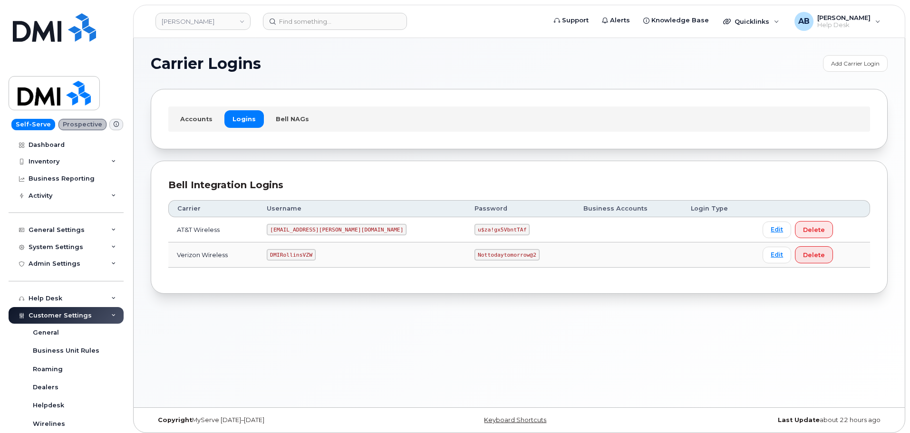  What do you see at coordinates (196, 119) in the screenshot?
I see `a: Accounts` at bounding box center [196, 119].